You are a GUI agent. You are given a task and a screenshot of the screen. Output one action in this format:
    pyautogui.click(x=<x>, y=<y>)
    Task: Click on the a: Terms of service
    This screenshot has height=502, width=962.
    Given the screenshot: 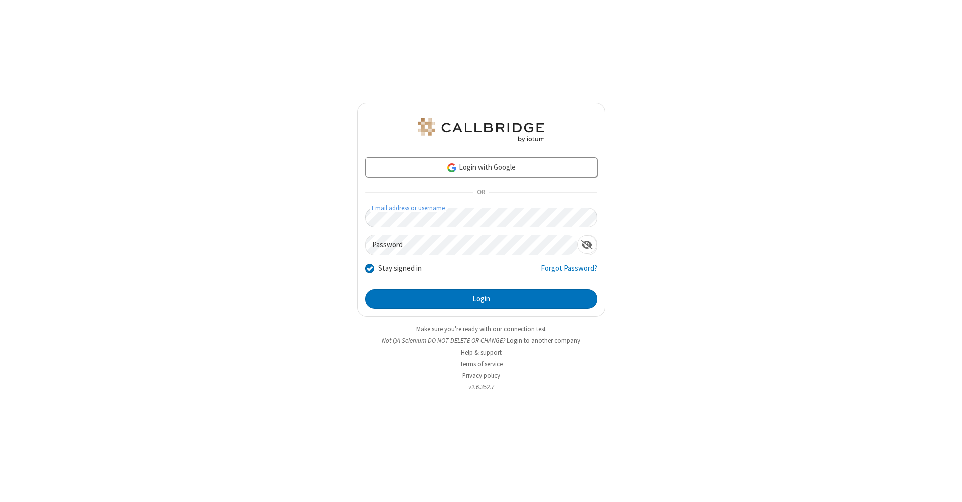 What is the action you would take?
    pyautogui.click(x=481, y=364)
    